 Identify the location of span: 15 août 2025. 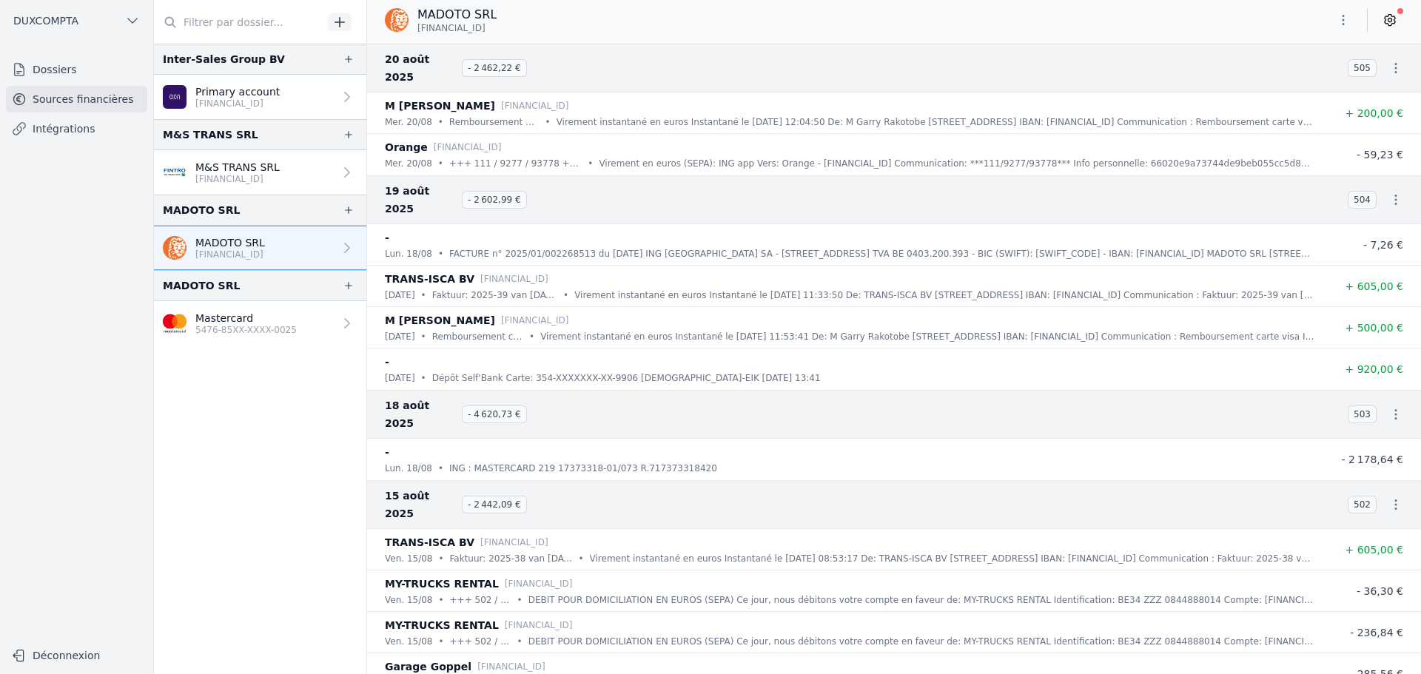
(420, 505).